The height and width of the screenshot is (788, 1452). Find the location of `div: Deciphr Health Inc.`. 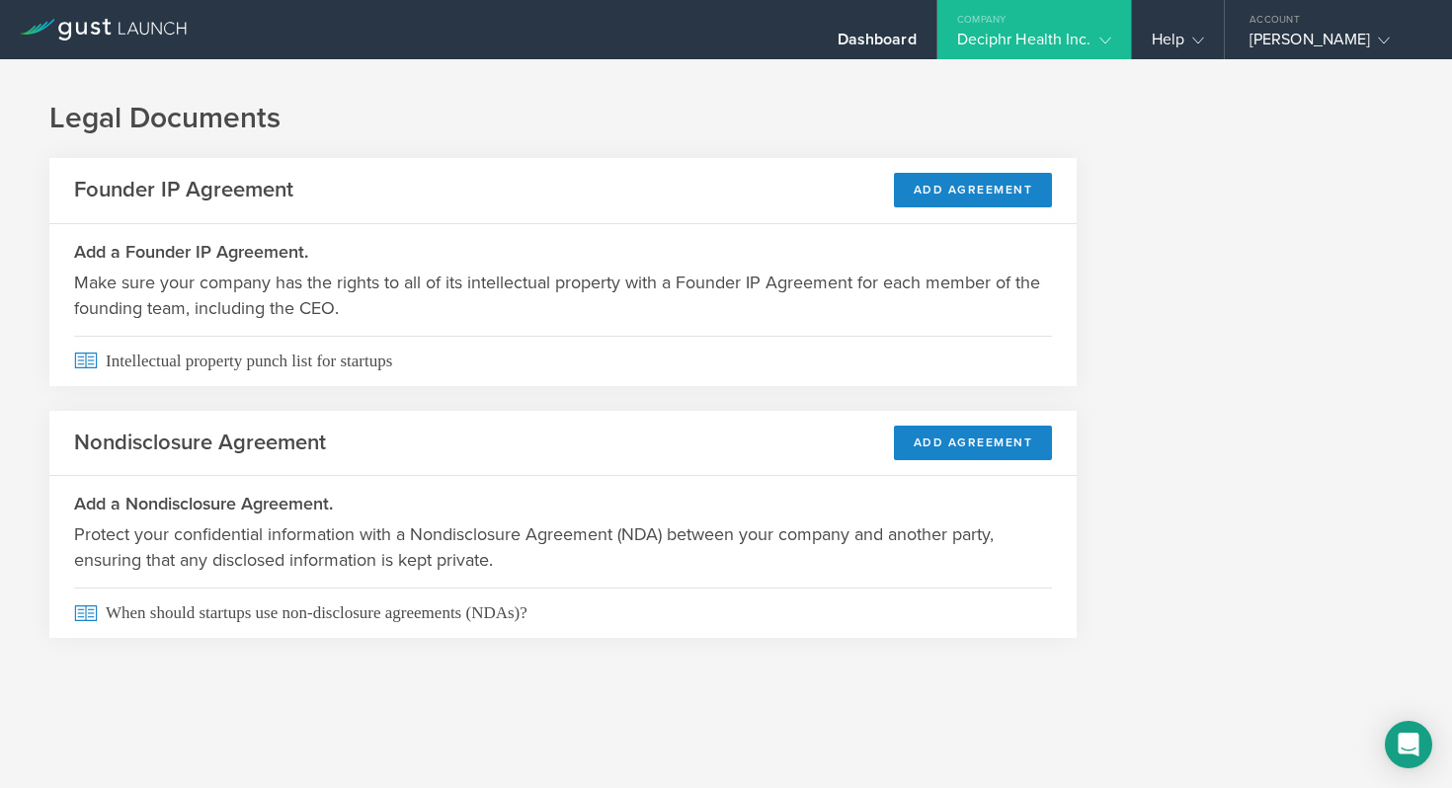

div: Deciphr Health Inc. is located at coordinates (1034, 44).